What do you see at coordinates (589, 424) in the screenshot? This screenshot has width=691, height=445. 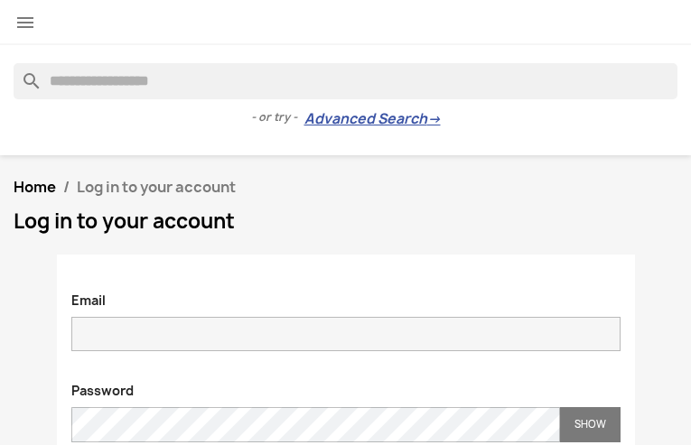 I see `button: Show` at bounding box center [589, 424].